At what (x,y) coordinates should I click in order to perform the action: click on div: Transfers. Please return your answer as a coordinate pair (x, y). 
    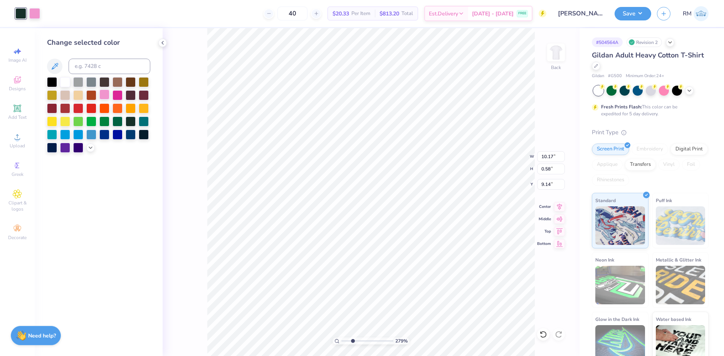
    Looking at the image, I should click on (641, 165).